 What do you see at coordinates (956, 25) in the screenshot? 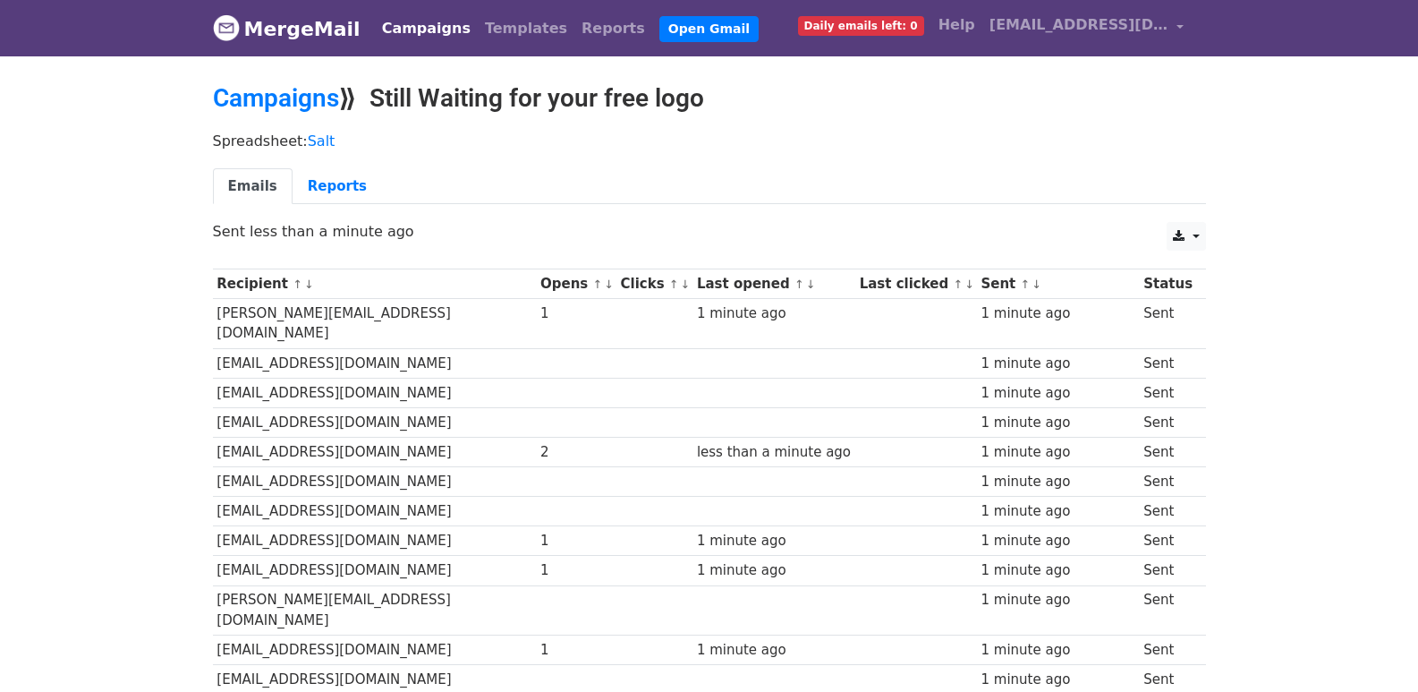
I see `a: Help` at bounding box center [956, 25].